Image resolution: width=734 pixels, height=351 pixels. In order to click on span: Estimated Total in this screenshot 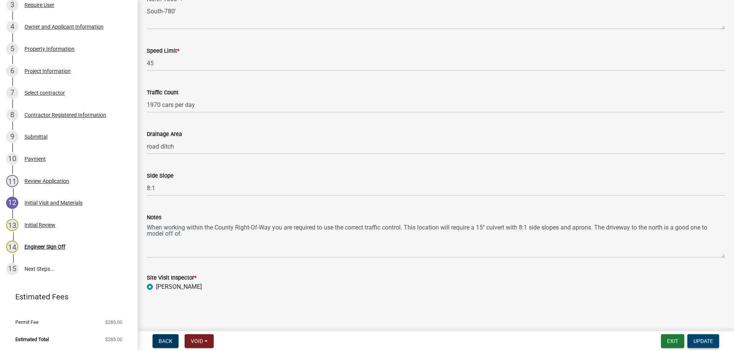, I will do `click(32, 340)`.